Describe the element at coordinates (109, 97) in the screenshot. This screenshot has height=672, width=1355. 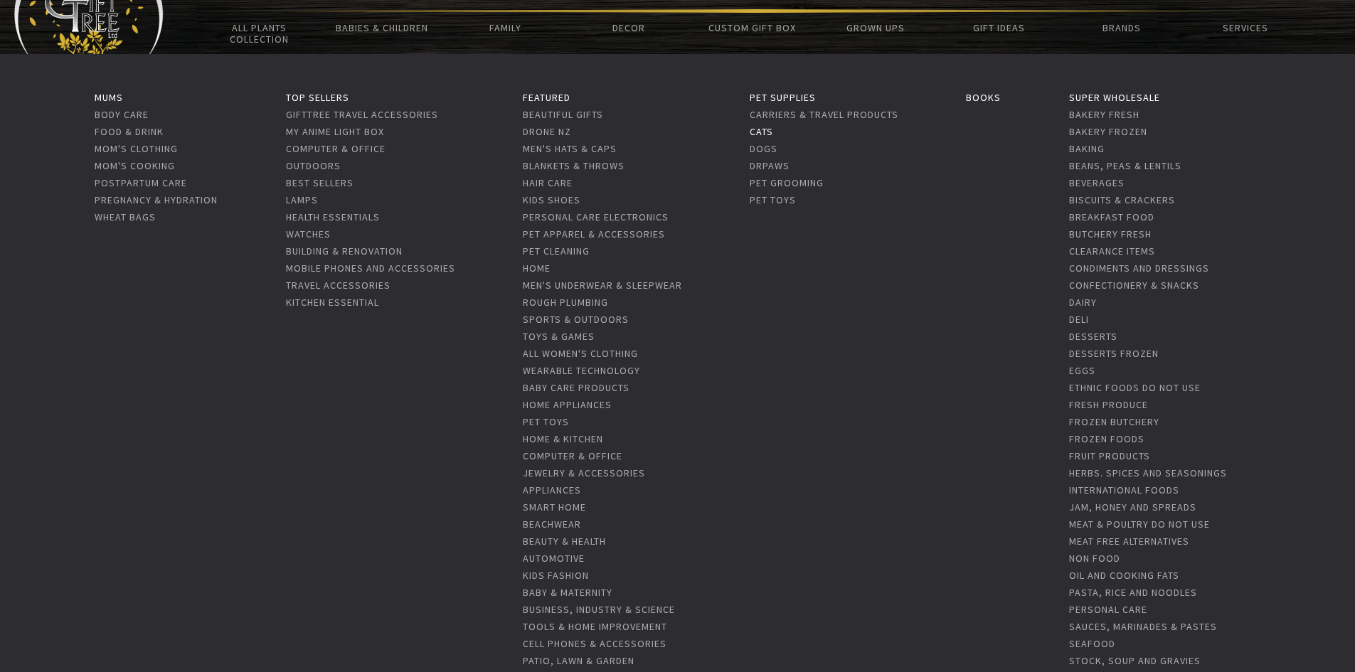
I see `a: Mums` at that location.